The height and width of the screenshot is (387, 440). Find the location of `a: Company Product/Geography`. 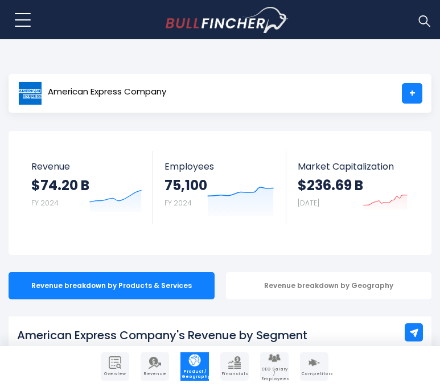

a: Company Product/Geography is located at coordinates (195, 366).